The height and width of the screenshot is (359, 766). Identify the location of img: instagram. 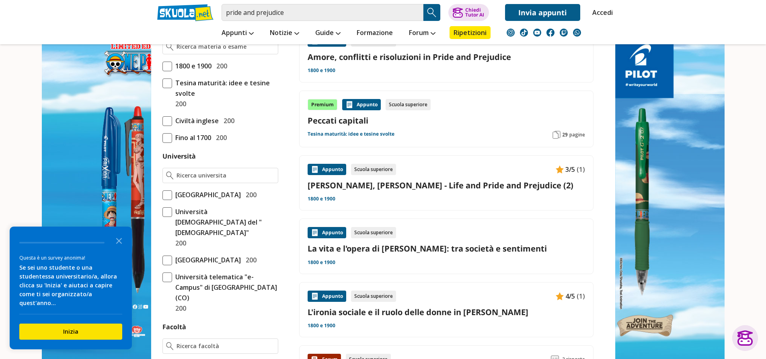
(511, 33).